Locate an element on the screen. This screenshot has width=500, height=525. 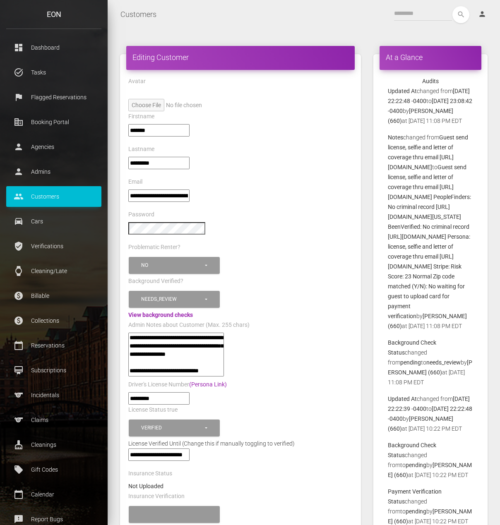
label: Background Verified? is located at coordinates (156, 282).